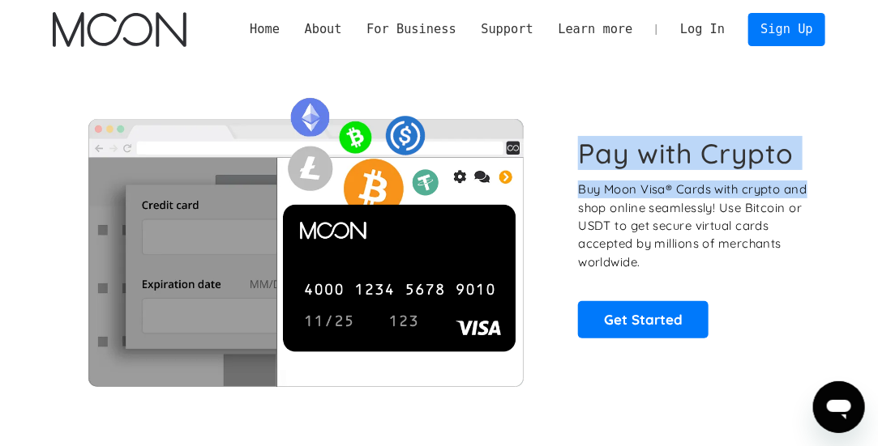 Image resolution: width=878 pixels, height=446 pixels. What do you see at coordinates (703, 30) in the screenshot?
I see `a: Log In` at bounding box center [703, 30].